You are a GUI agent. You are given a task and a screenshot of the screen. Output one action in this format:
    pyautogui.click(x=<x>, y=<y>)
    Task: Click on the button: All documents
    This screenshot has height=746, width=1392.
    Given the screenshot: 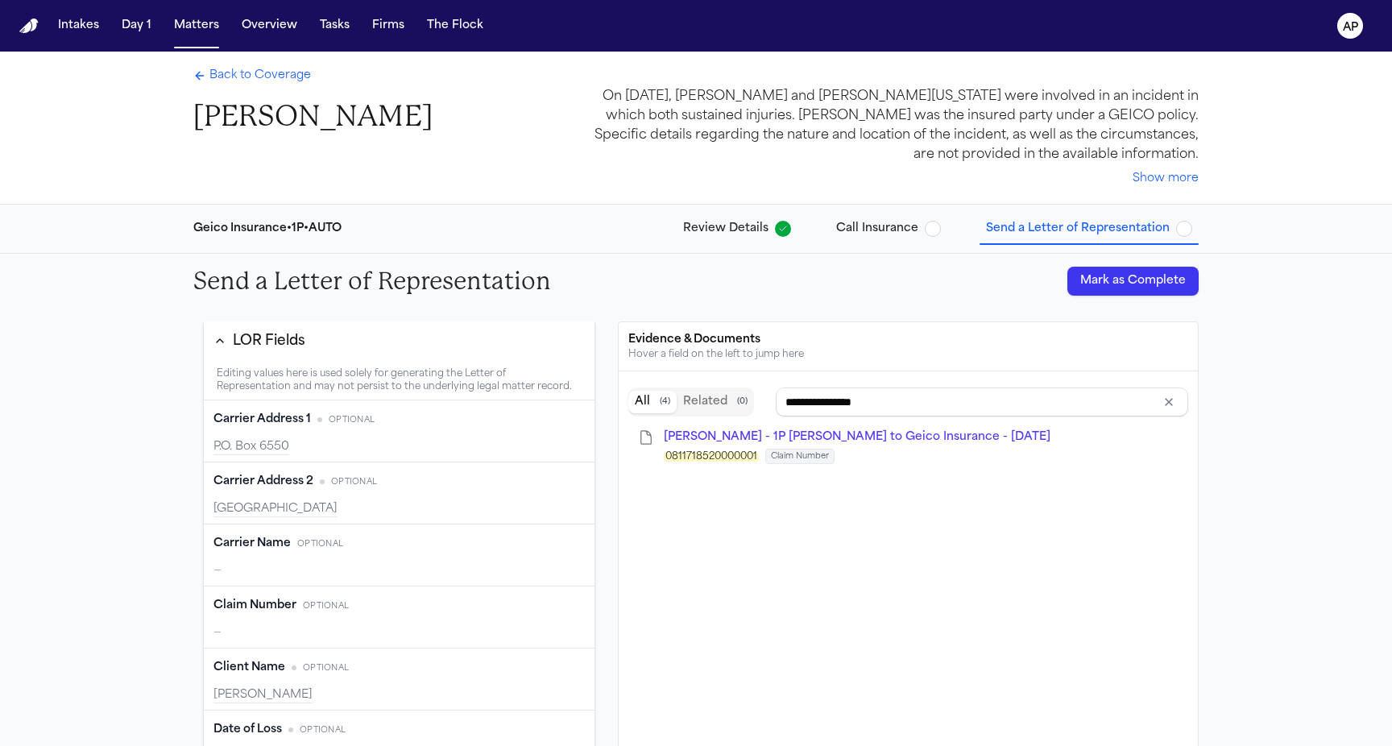 What is the action you would take?
    pyautogui.click(x=653, y=402)
    